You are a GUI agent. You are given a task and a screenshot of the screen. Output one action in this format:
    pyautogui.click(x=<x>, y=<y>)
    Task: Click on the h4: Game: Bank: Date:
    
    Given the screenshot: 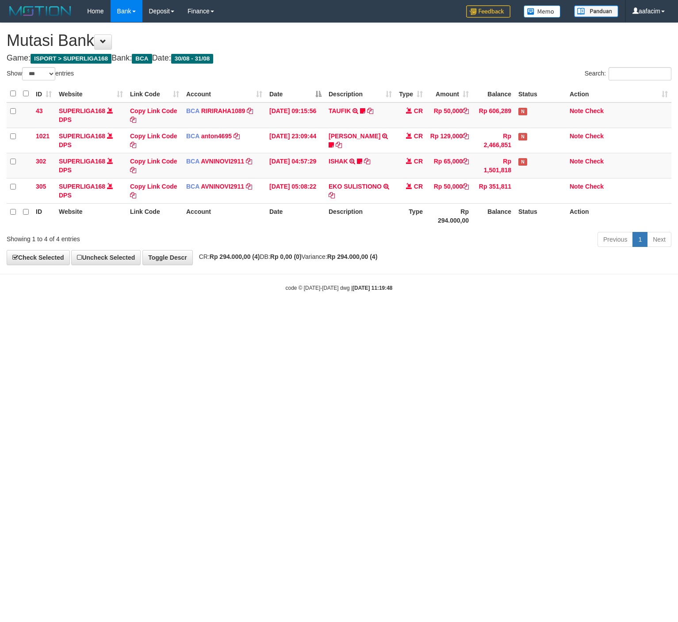 What is the action you would take?
    pyautogui.click(x=339, y=58)
    